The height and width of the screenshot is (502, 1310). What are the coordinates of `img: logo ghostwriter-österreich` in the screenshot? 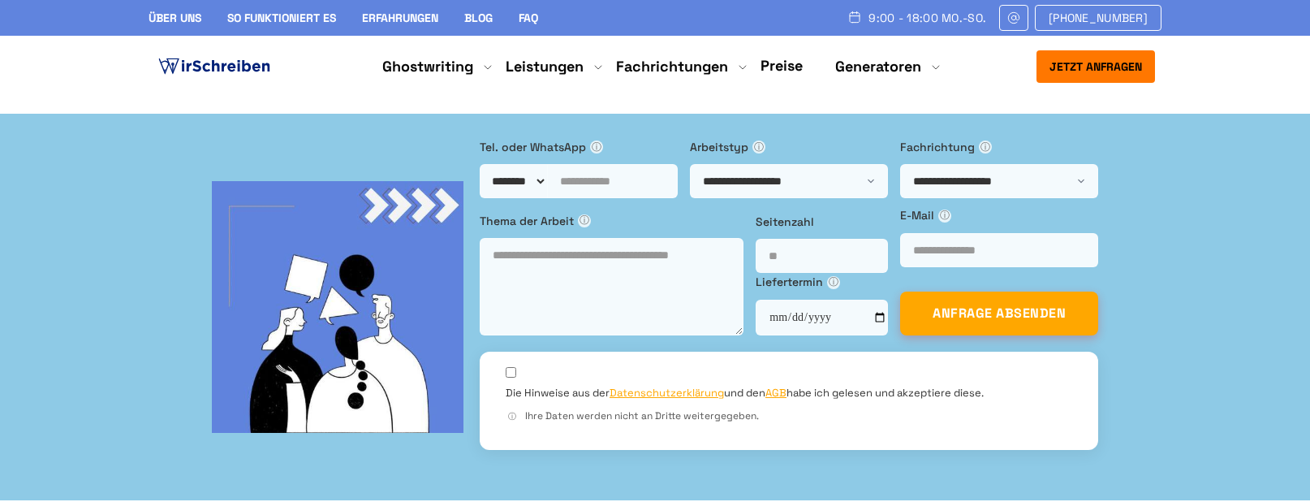 It's located at (214, 67).